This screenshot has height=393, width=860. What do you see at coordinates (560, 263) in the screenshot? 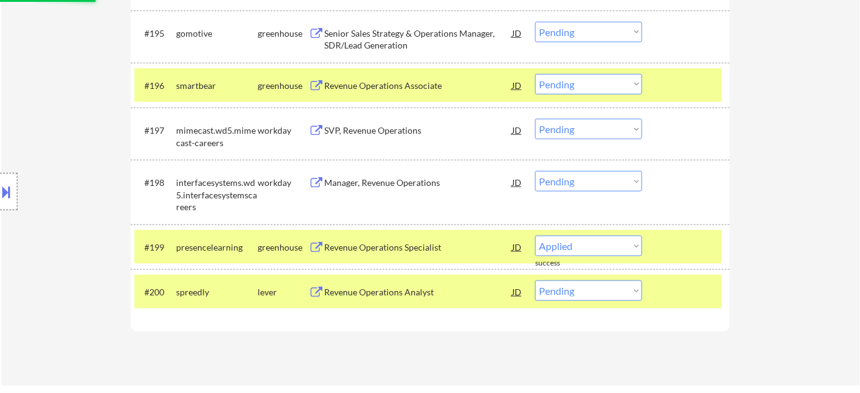
I see `div: success` at bounding box center [560, 263].